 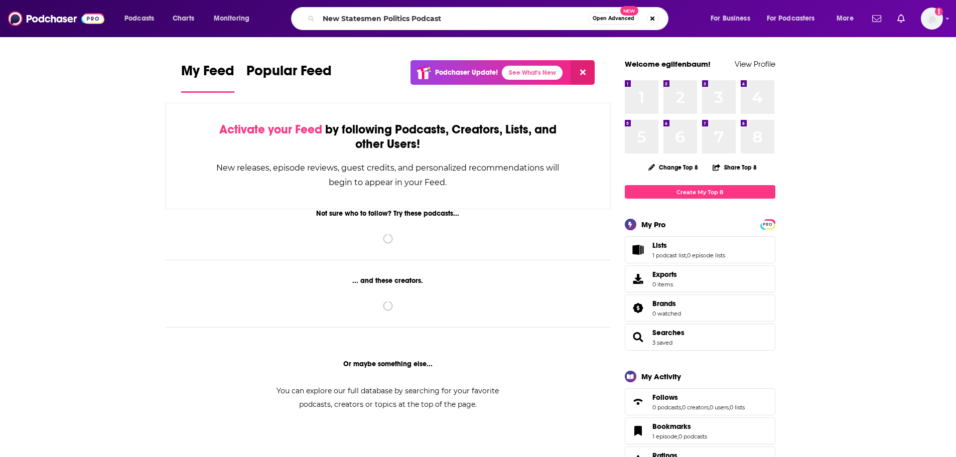 I want to click on a: Popular Feed, so click(x=289, y=77).